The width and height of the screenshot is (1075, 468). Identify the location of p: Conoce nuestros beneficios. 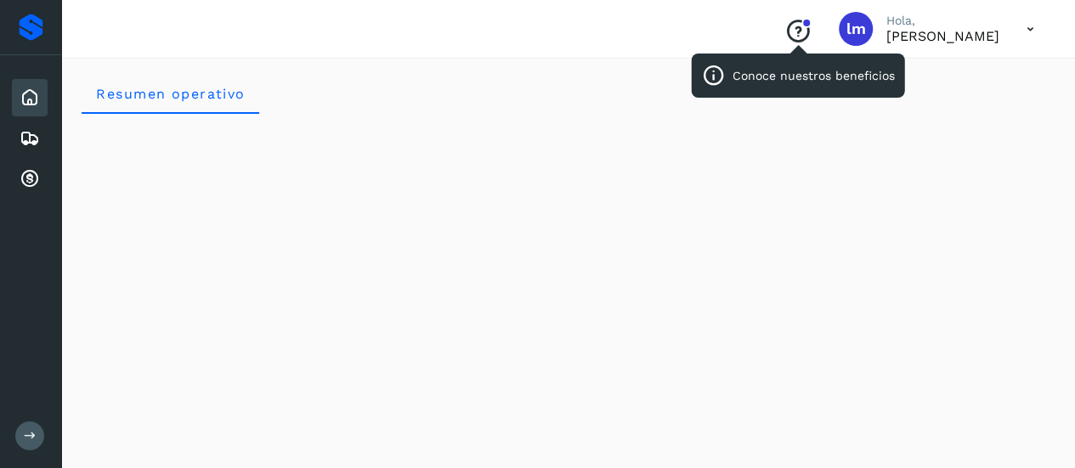
(813, 76).